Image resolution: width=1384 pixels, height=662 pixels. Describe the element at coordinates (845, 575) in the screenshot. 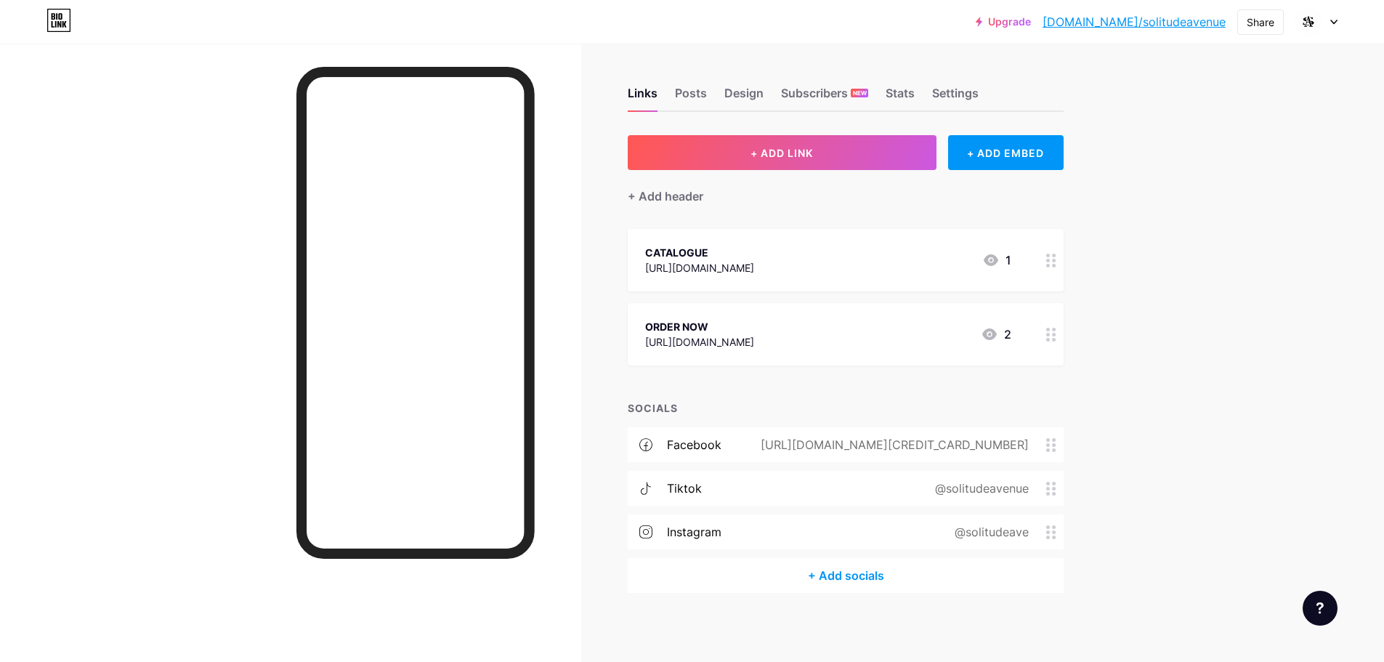

I see `div: + Add socials` at that location.